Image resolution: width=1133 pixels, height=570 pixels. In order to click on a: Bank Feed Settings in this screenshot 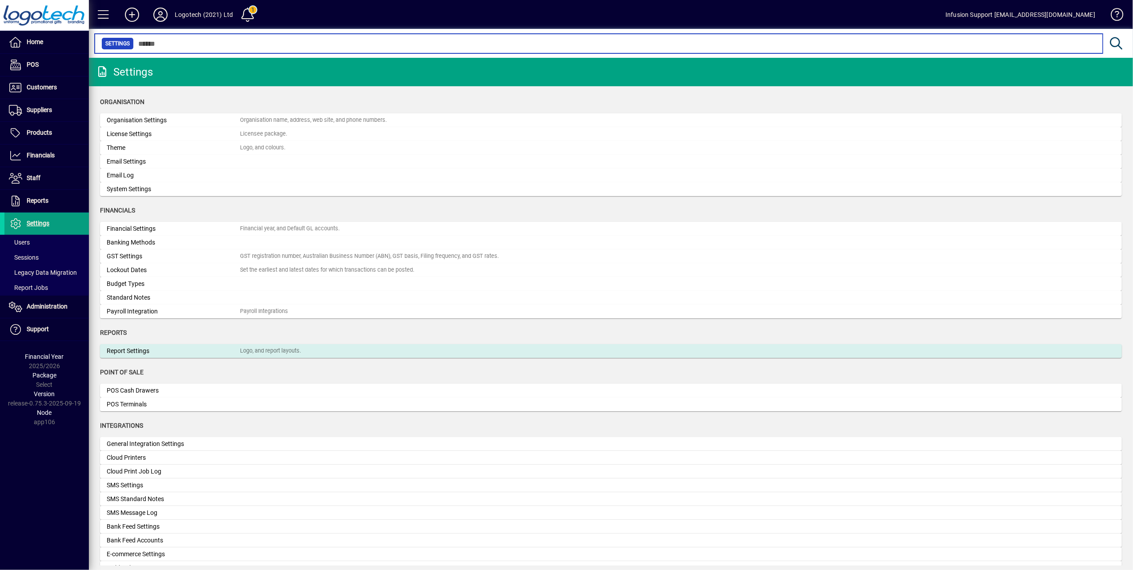, I will do `click(610, 526)`.